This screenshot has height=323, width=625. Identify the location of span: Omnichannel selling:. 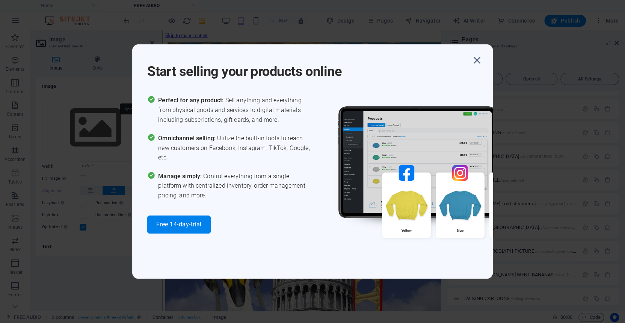
(188, 138).